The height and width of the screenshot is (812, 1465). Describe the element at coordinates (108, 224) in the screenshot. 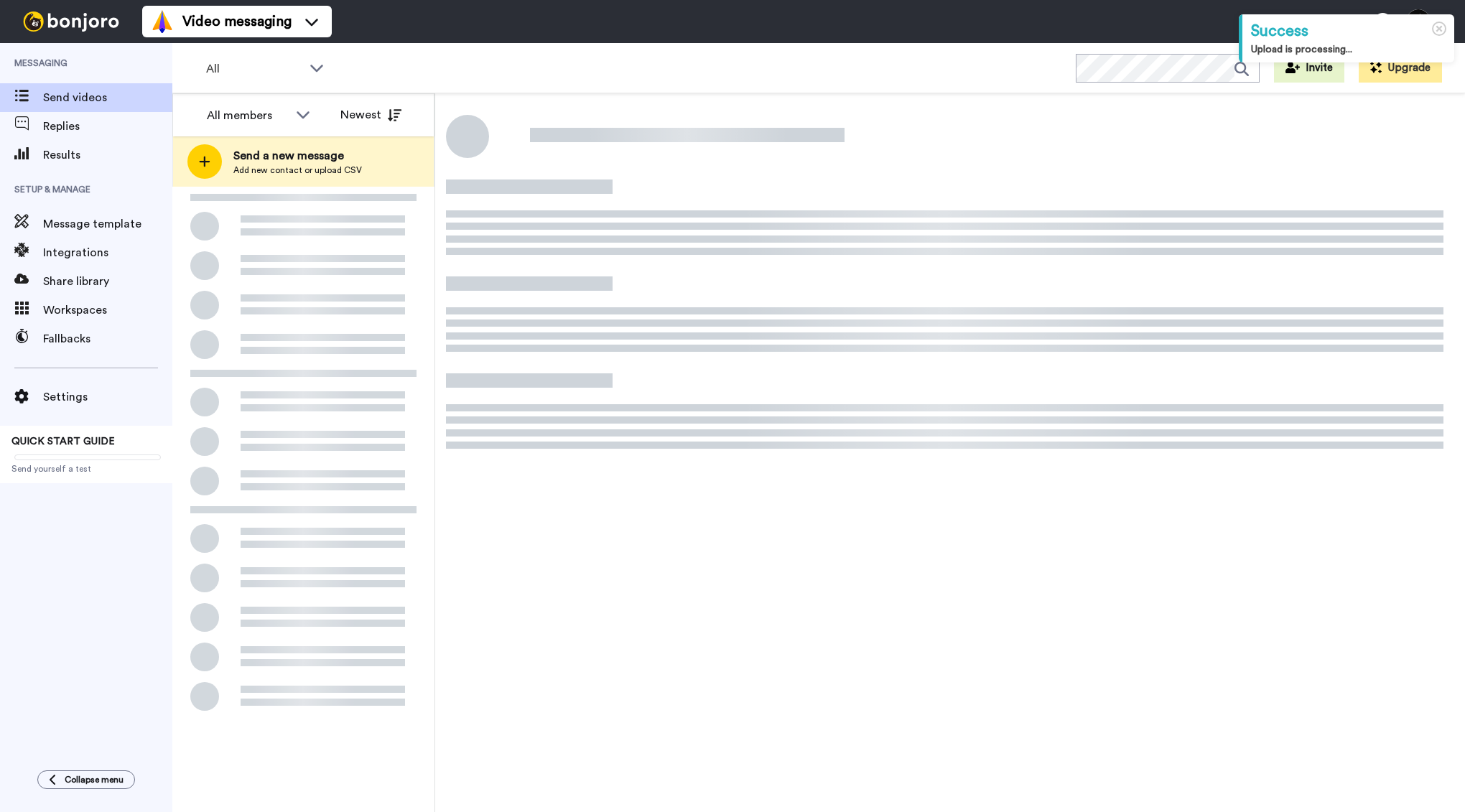

I see `span: Message template` at that location.